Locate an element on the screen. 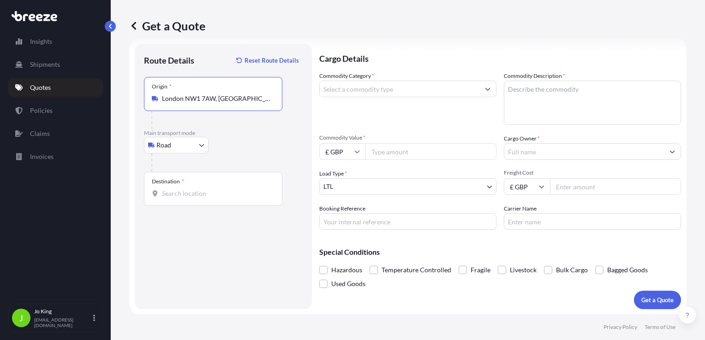 The image size is (705, 340). button: LTL is located at coordinates (408, 187).